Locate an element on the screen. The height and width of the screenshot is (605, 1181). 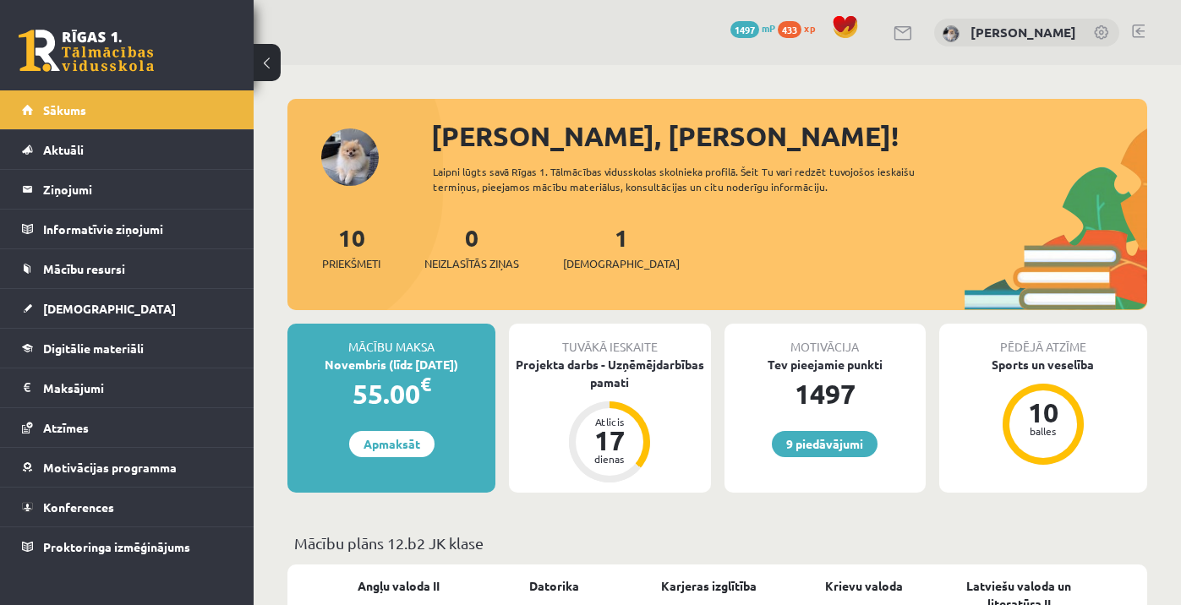
div: Pēdējā atzīme is located at coordinates (1044, 340).